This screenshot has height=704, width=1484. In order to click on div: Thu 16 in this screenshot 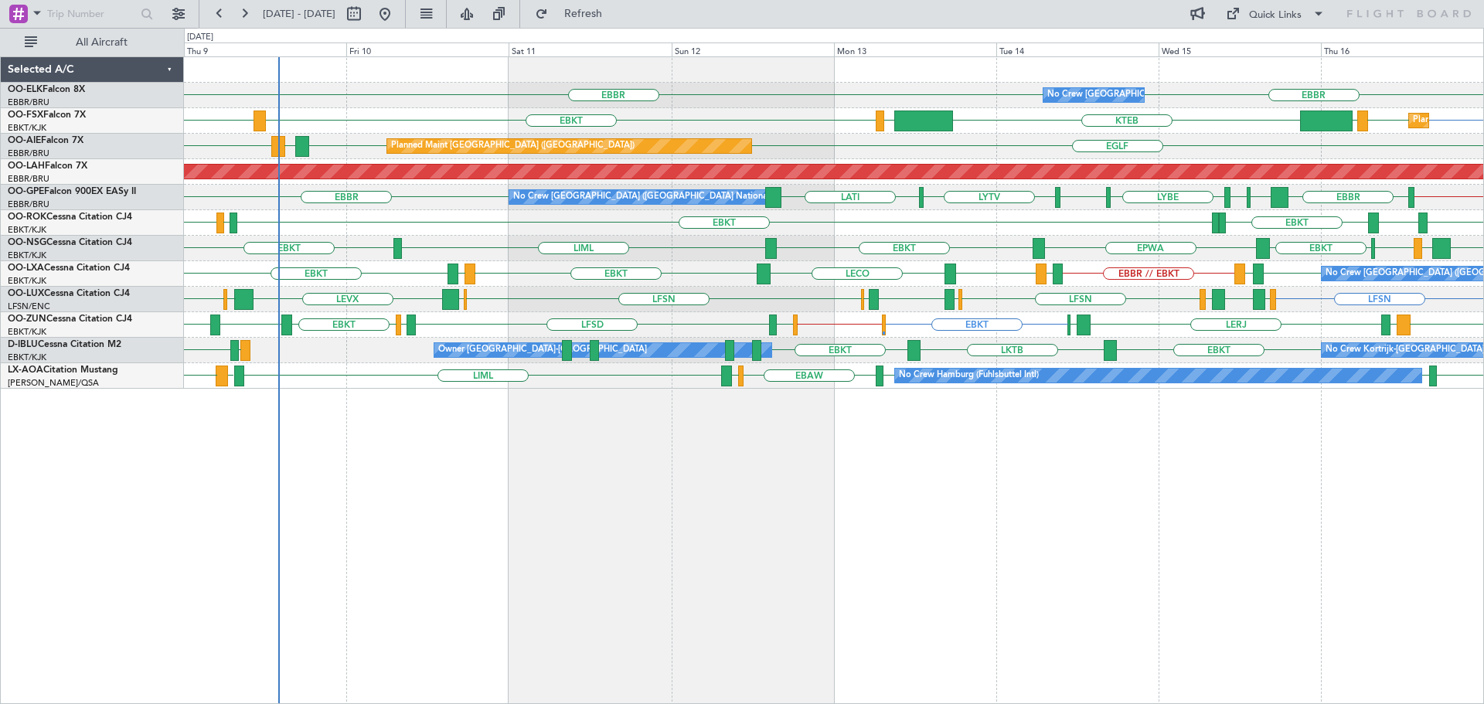, I will do `click(1402, 49)`.